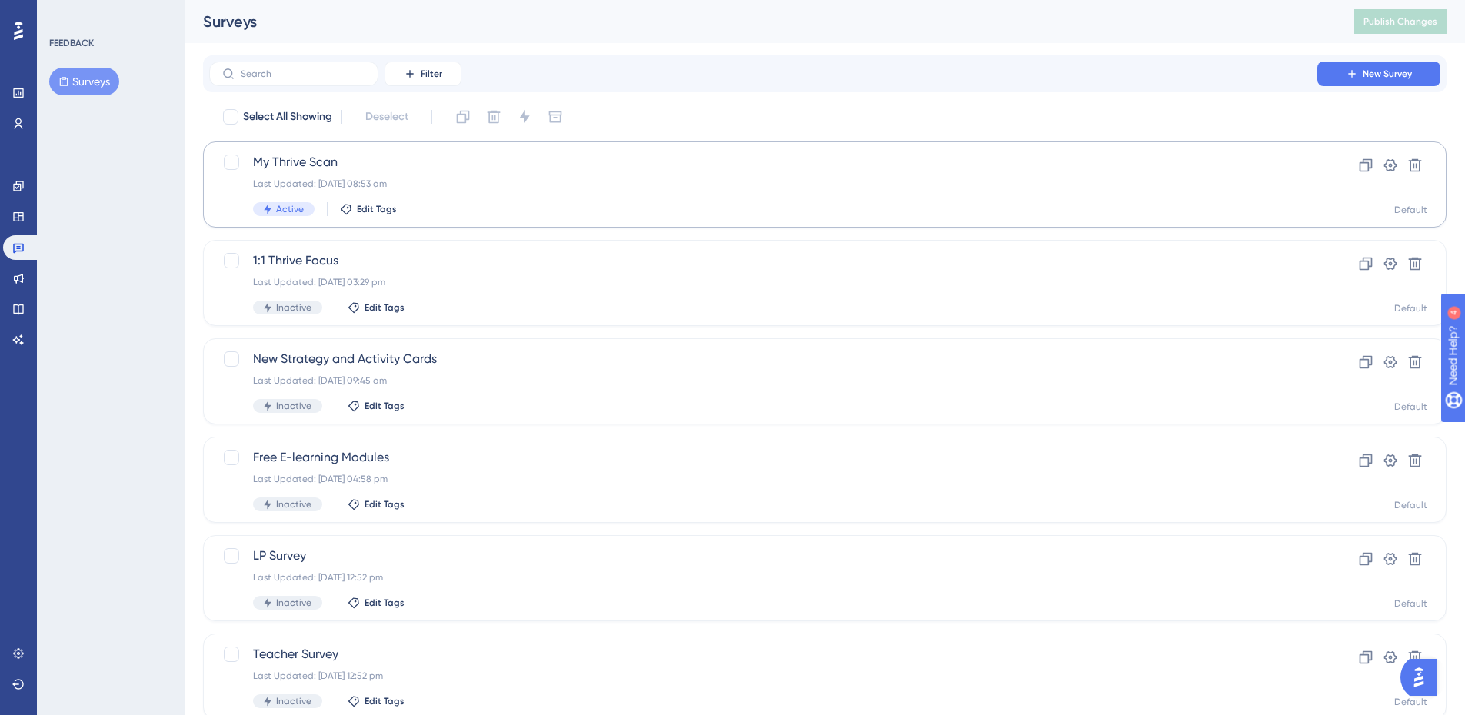 The width and height of the screenshot is (1465, 715). I want to click on span: New Survey, so click(1387, 74).